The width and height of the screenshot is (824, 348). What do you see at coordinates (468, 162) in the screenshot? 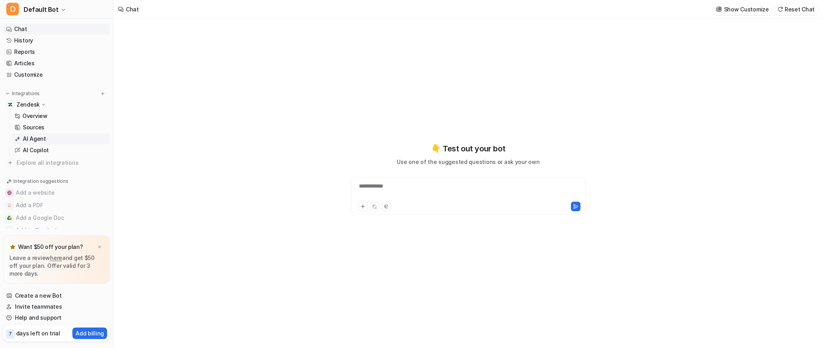
I see `p: Use one of the suggested questions or ask your own` at bounding box center [468, 162].